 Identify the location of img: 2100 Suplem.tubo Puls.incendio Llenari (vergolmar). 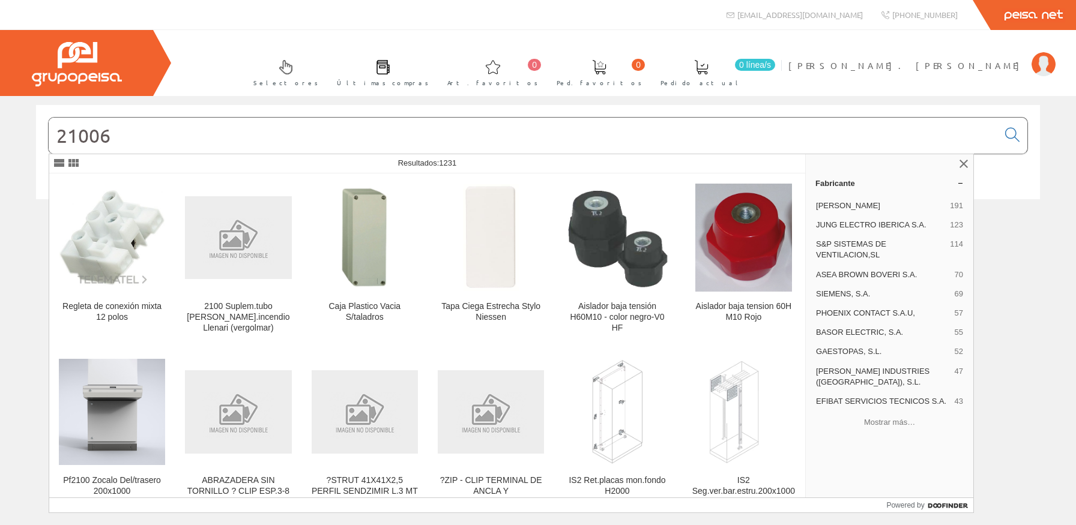
(238, 238).